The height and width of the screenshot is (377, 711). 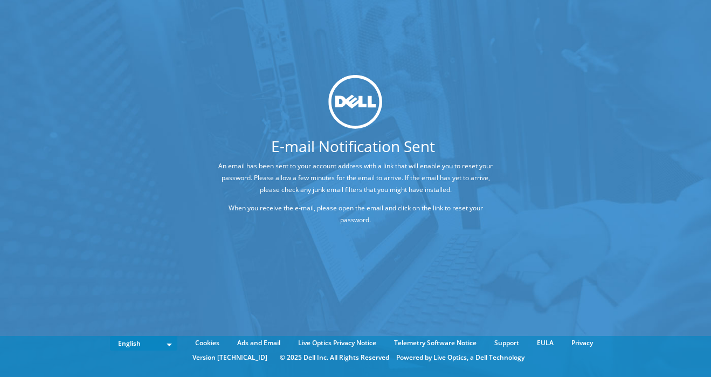 What do you see at coordinates (435, 343) in the screenshot?
I see `a: Telemetry Software Notice` at bounding box center [435, 343].